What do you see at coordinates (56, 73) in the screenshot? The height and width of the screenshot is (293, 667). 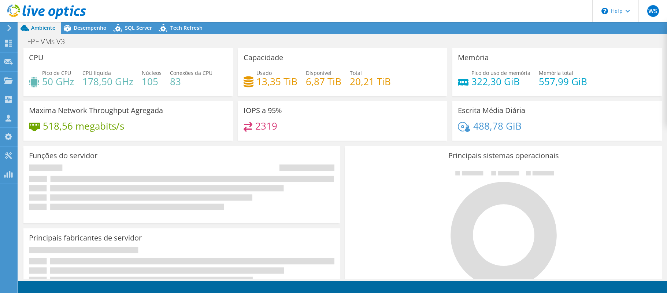 I see `span: Pico de CPU` at bounding box center [56, 73].